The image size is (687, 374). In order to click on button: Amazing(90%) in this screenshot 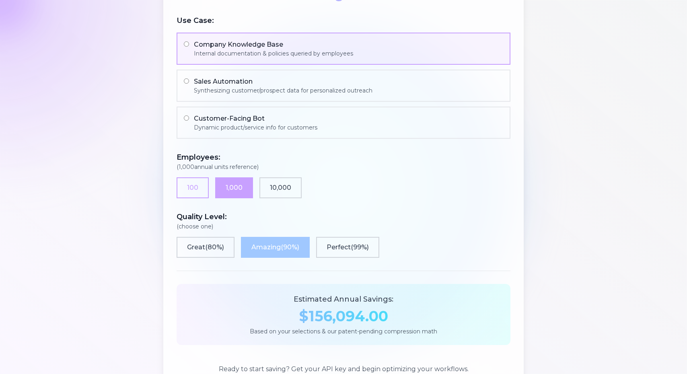, I will do `click(275, 248)`.